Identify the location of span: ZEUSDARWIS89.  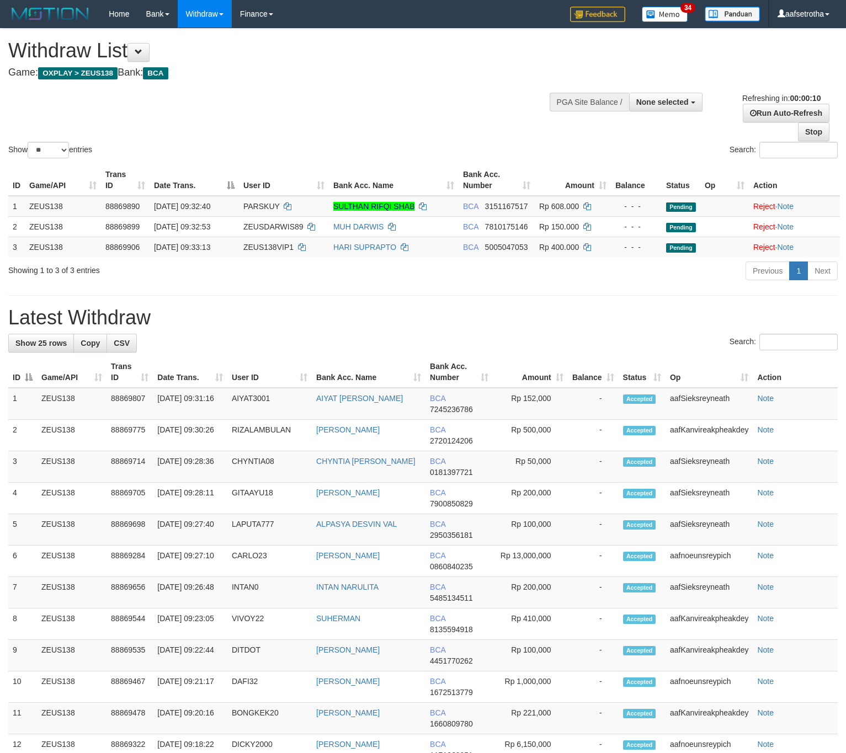
(273, 227).